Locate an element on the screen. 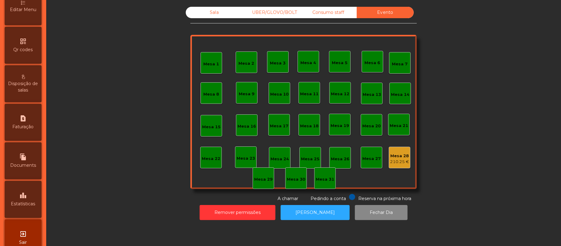 The image size is (561, 246). div: Mesa 29 is located at coordinates (263, 179).